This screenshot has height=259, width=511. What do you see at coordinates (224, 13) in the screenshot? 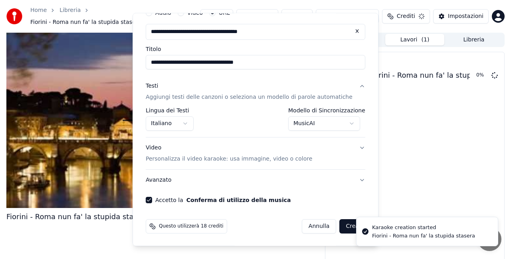
I see `label: URL` at bounding box center [224, 13].